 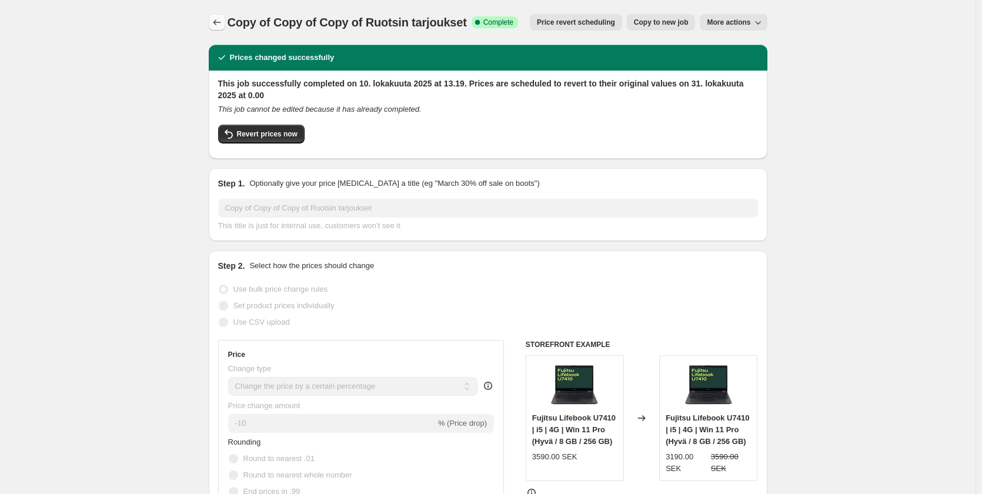 I want to click on h2: Step 1., so click(x=232, y=183).